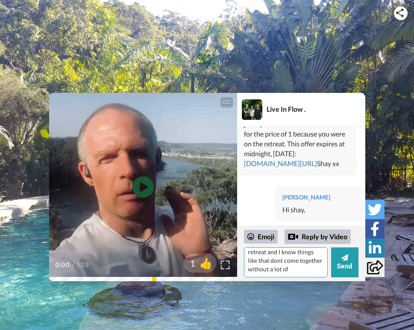 The width and height of the screenshot is (414, 330). What do you see at coordinates (316, 109) in the screenshot?
I see `div: Live In Flow .` at bounding box center [316, 109].